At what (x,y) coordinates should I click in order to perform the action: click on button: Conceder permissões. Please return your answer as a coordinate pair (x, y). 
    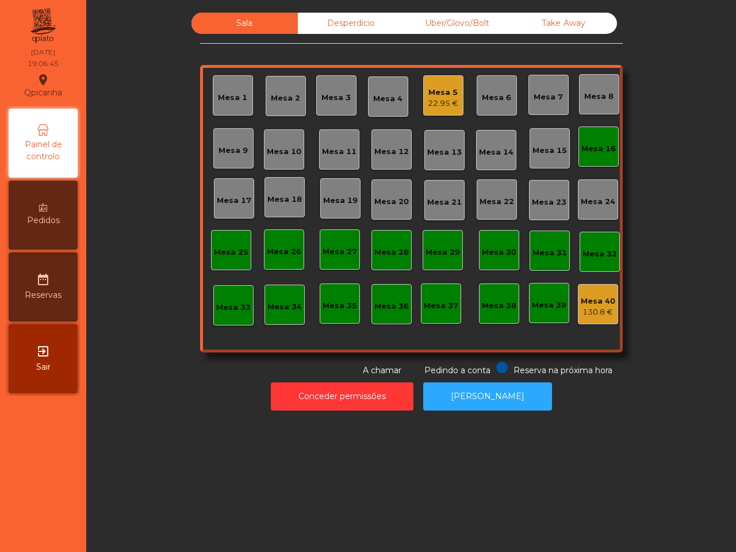
    Looking at the image, I should click on (342, 396).